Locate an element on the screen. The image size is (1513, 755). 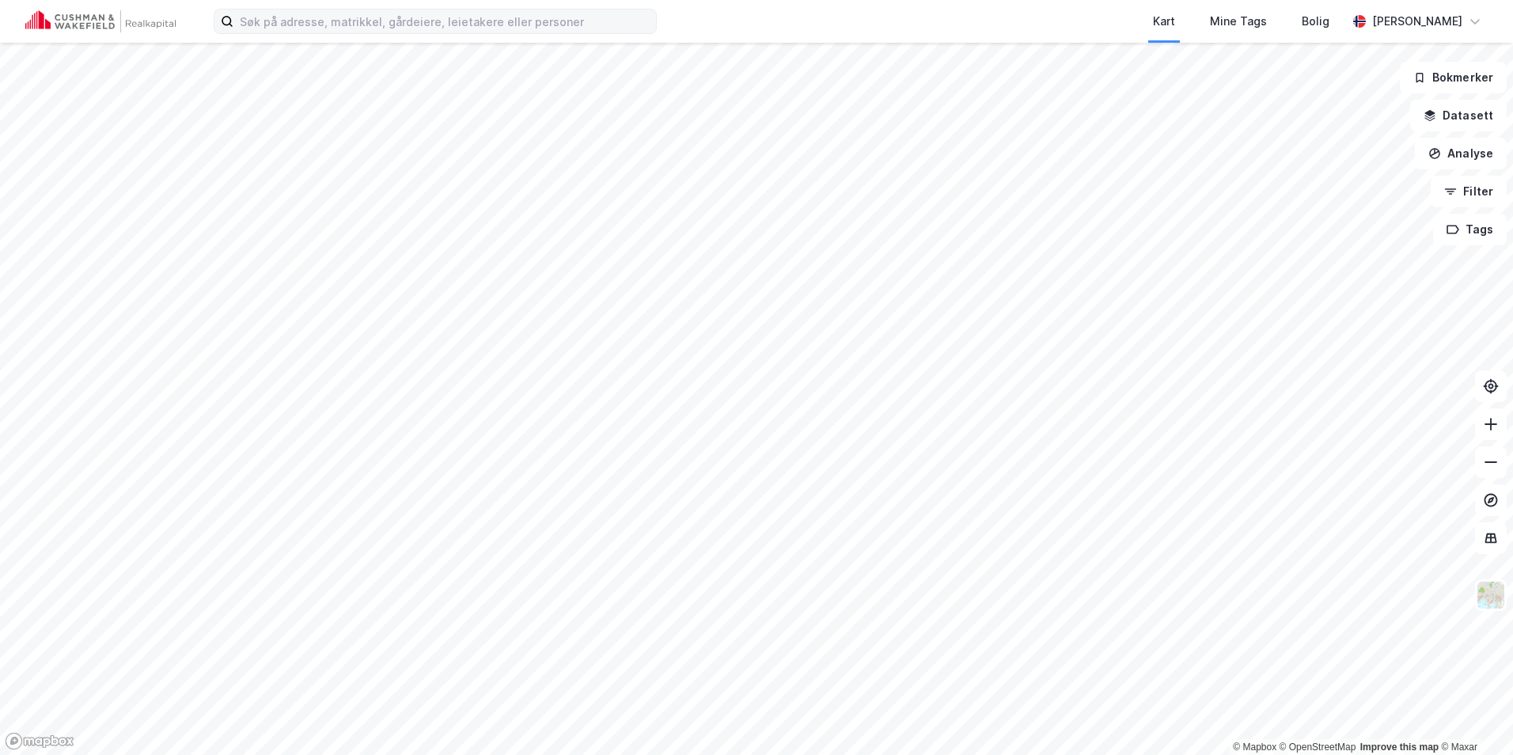
button: Tags is located at coordinates (1469, 229).